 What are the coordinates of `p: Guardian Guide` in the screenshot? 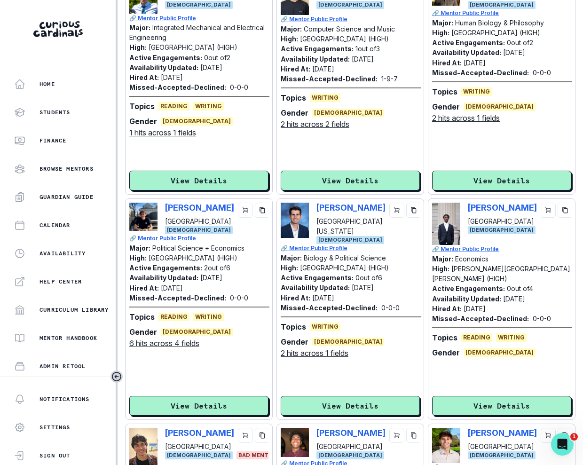 It's located at (66, 197).